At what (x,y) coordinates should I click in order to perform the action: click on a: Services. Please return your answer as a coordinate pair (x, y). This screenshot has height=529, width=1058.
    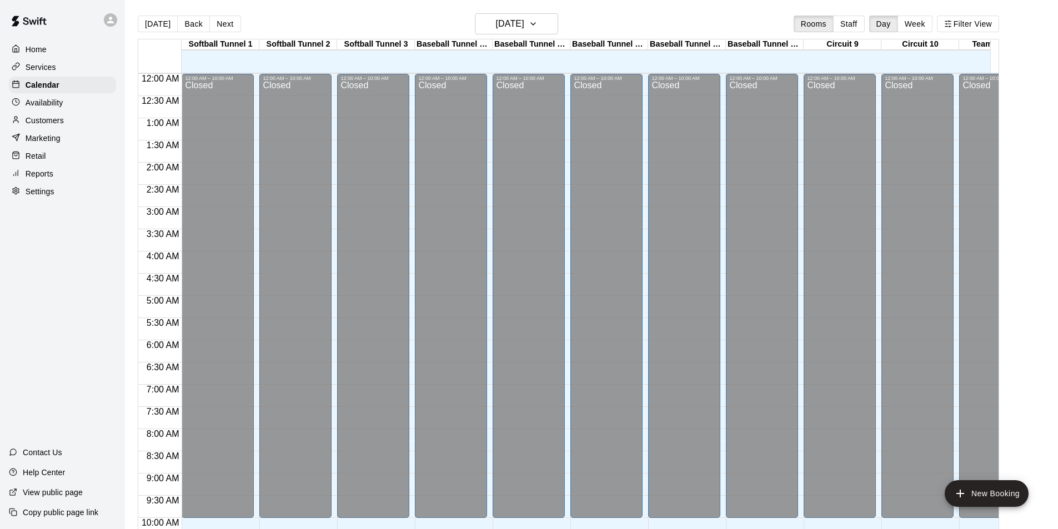
    Looking at the image, I should click on (62, 67).